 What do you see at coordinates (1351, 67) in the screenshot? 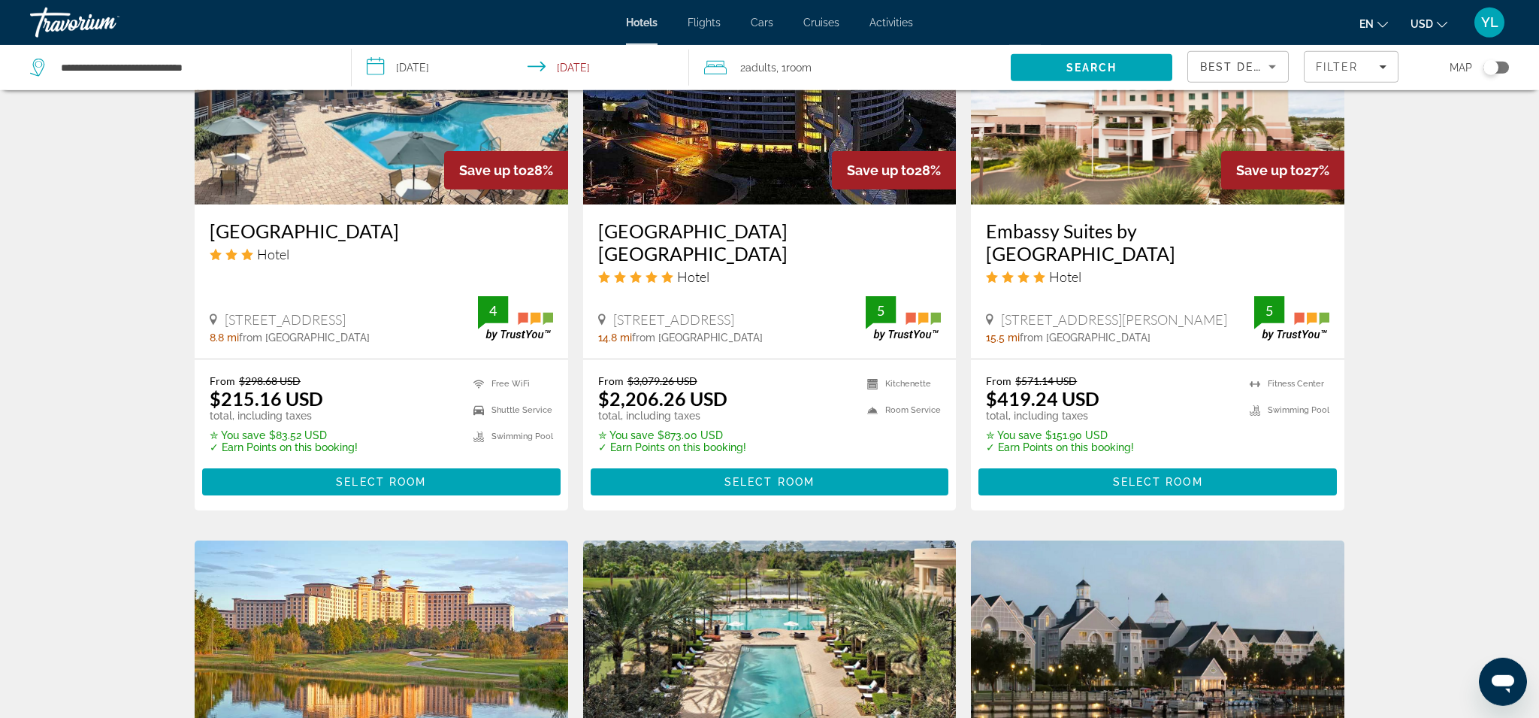
I see `button: Filters` at bounding box center [1351, 67].